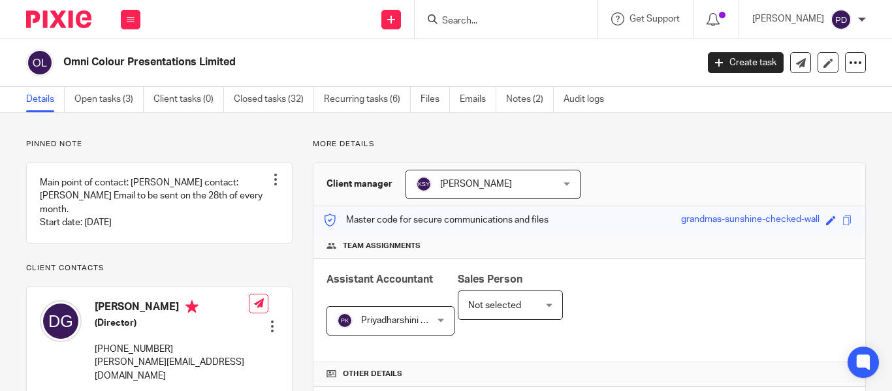 The height and width of the screenshot is (391, 892). What do you see at coordinates (589, 99) in the screenshot?
I see `a: Audit logs` at bounding box center [589, 99].